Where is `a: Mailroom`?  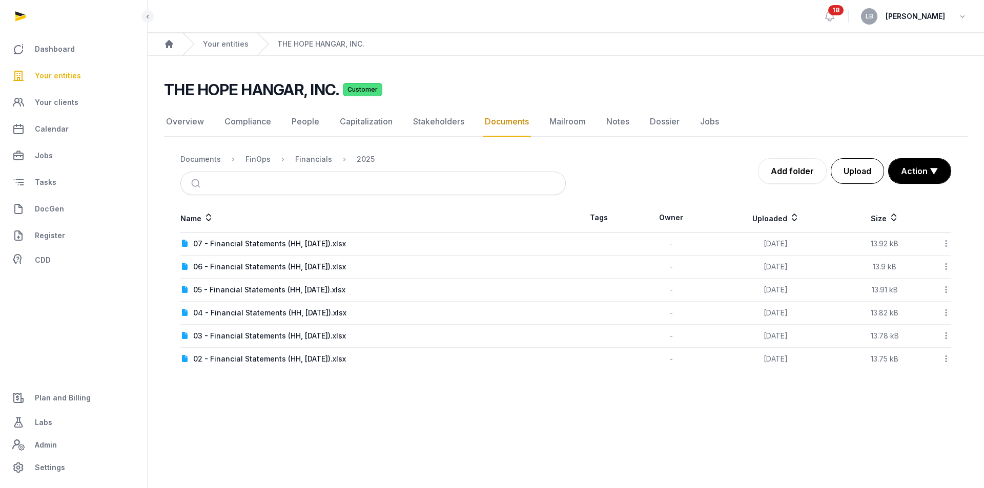
a: Mailroom is located at coordinates (567, 122).